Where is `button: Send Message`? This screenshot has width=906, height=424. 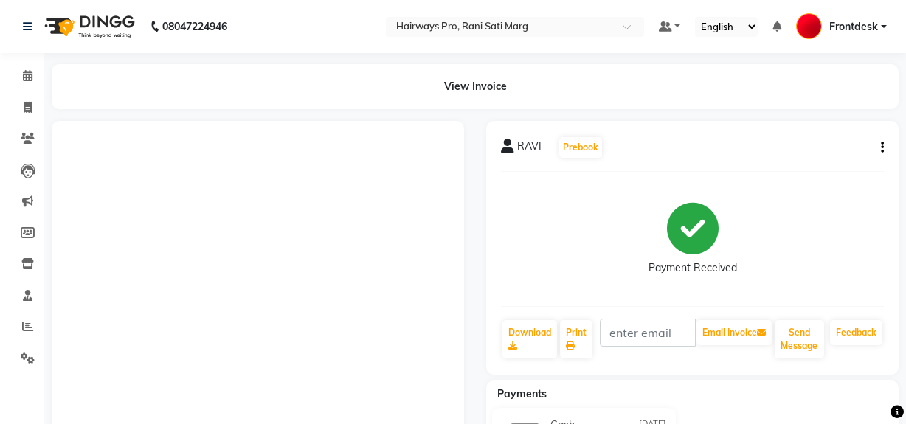 button: Send Message is located at coordinates (799, 339).